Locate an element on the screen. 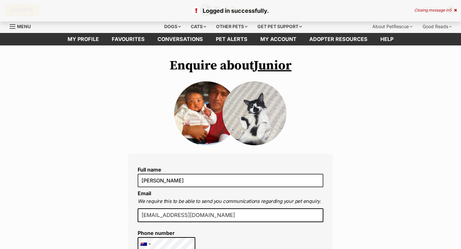 This screenshot has height=249, width=461. p: We require this to be able to send you communications regarding your pet enquiry. is located at coordinates (231, 202).